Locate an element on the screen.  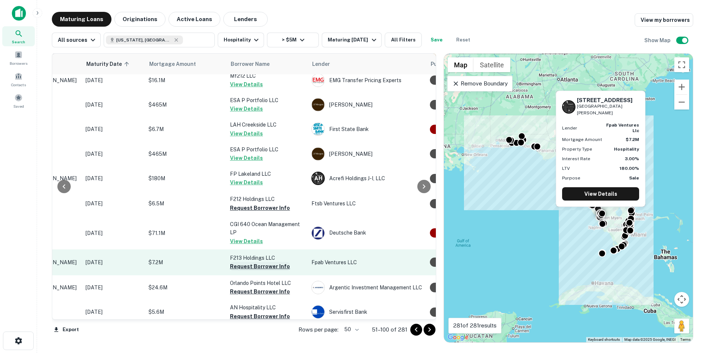
div: First State Bank is located at coordinates (367, 129).